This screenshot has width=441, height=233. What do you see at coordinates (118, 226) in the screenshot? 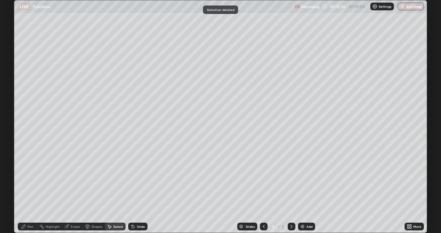
I see `div: Select` at bounding box center [118, 226].